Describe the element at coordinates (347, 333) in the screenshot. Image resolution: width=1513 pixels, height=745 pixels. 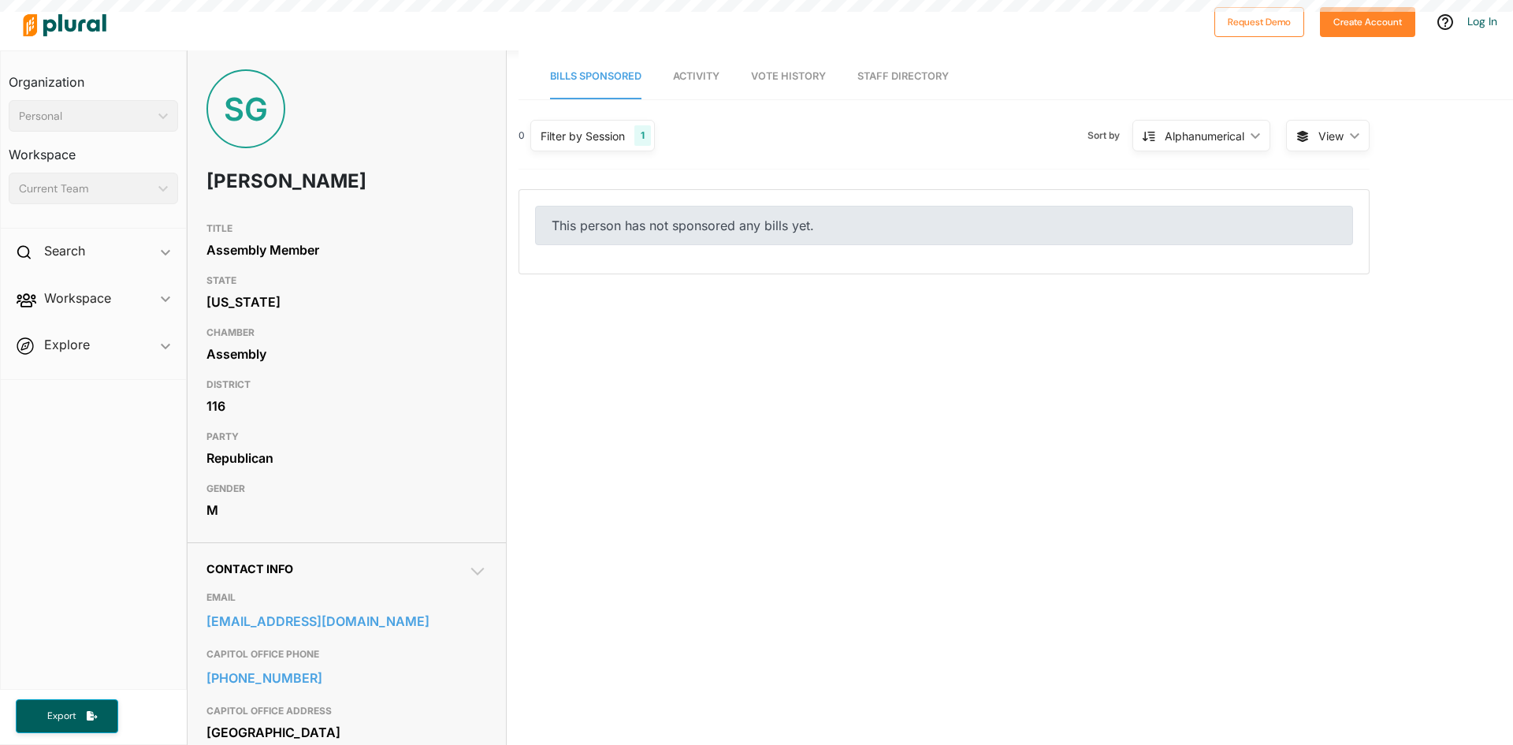
I see `h3: CHAMBER` at that location.